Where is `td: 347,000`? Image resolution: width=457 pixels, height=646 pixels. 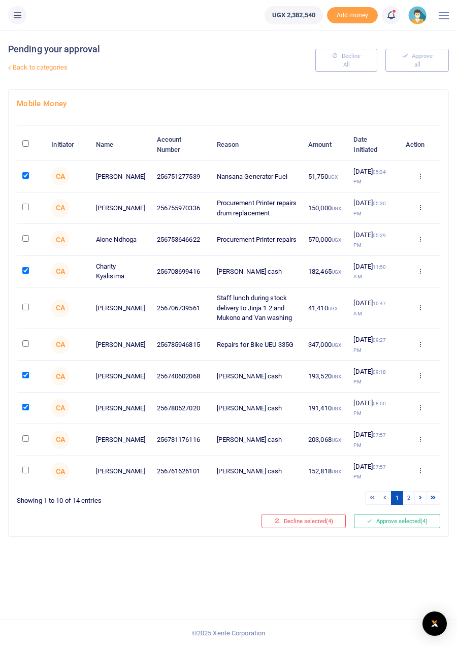
td: 347,000 is located at coordinates (325, 345).